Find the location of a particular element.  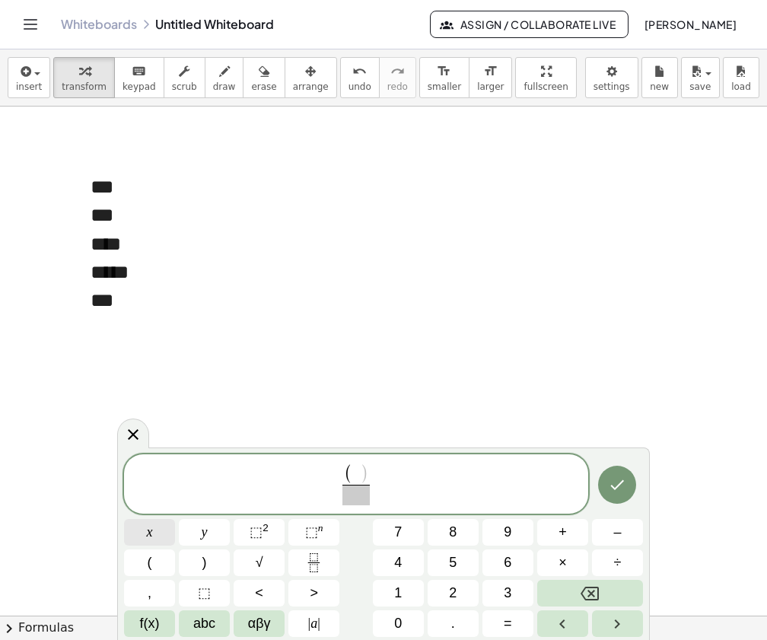

span: 6 is located at coordinates (508, 562).